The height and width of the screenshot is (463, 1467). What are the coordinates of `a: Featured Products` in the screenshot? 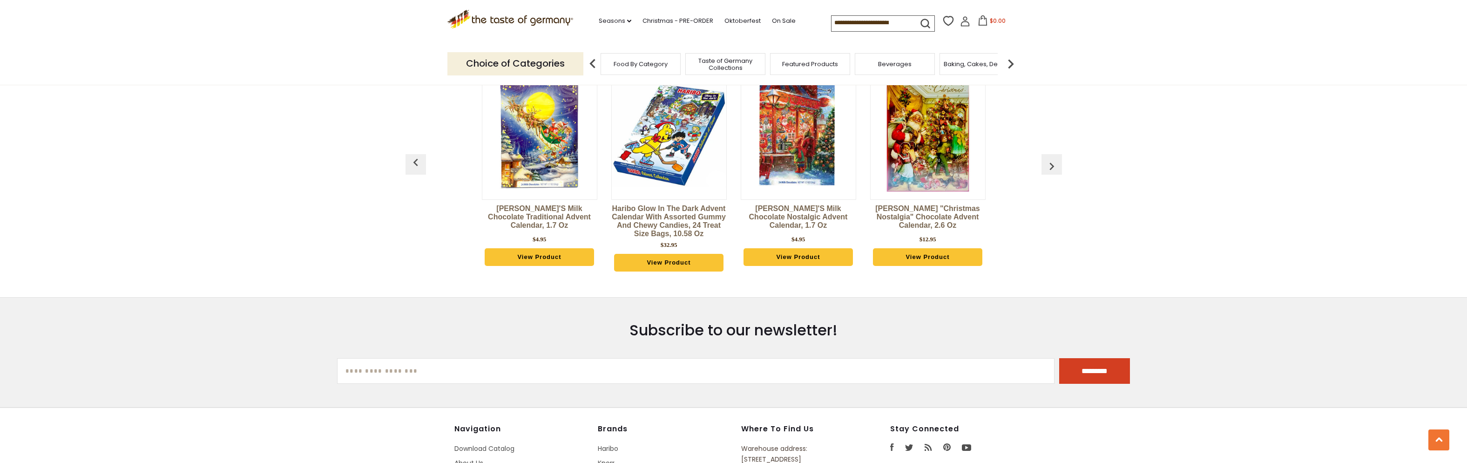 It's located at (810, 64).